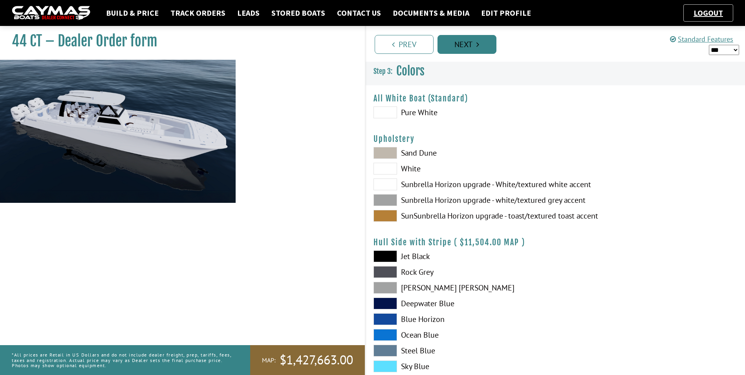  What do you see at coordinates (460, 350) in the screenshot?
I see `label: Steel Blue` at bounding box center [460, 350].